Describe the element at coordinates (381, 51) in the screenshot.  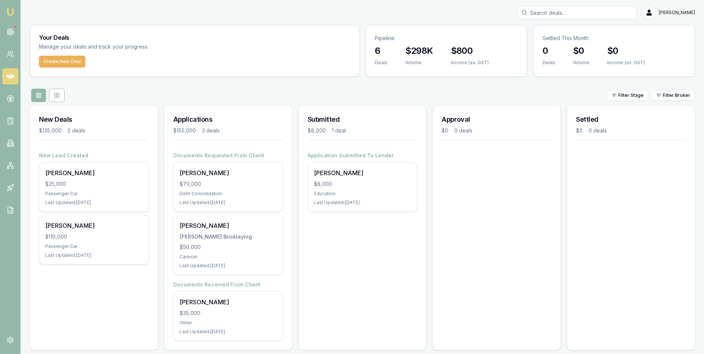
I see `h3: 6` at that location.